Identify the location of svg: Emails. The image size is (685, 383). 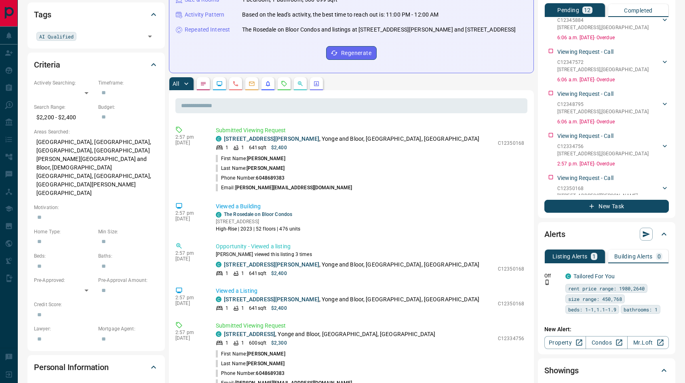
(252, 84).